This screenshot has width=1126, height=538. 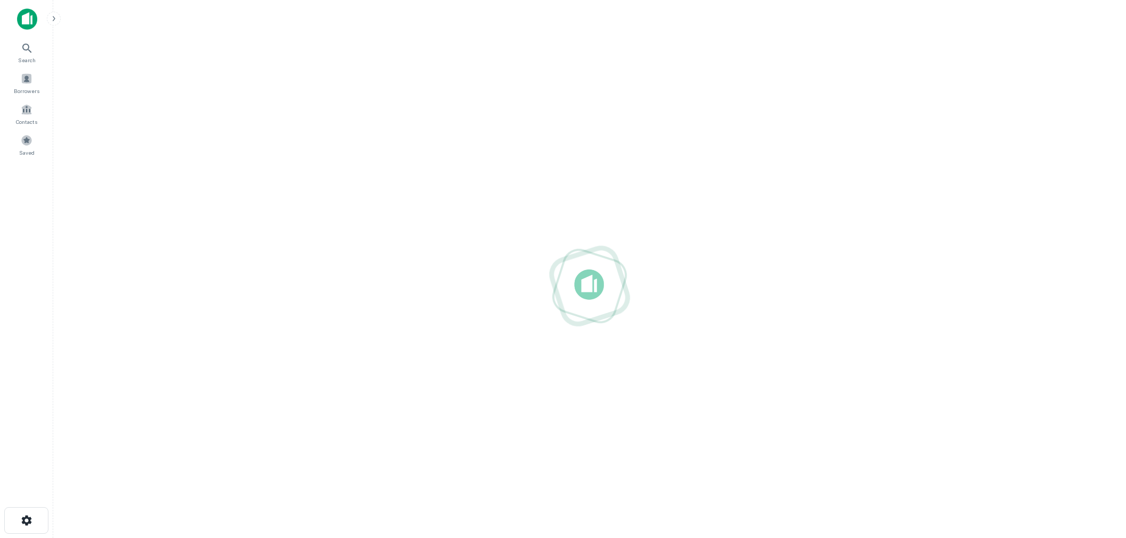 What do you see at coordinates (27, 114) in the screenshot?
I see `a: Contacts` at bounding box center [27, 114].